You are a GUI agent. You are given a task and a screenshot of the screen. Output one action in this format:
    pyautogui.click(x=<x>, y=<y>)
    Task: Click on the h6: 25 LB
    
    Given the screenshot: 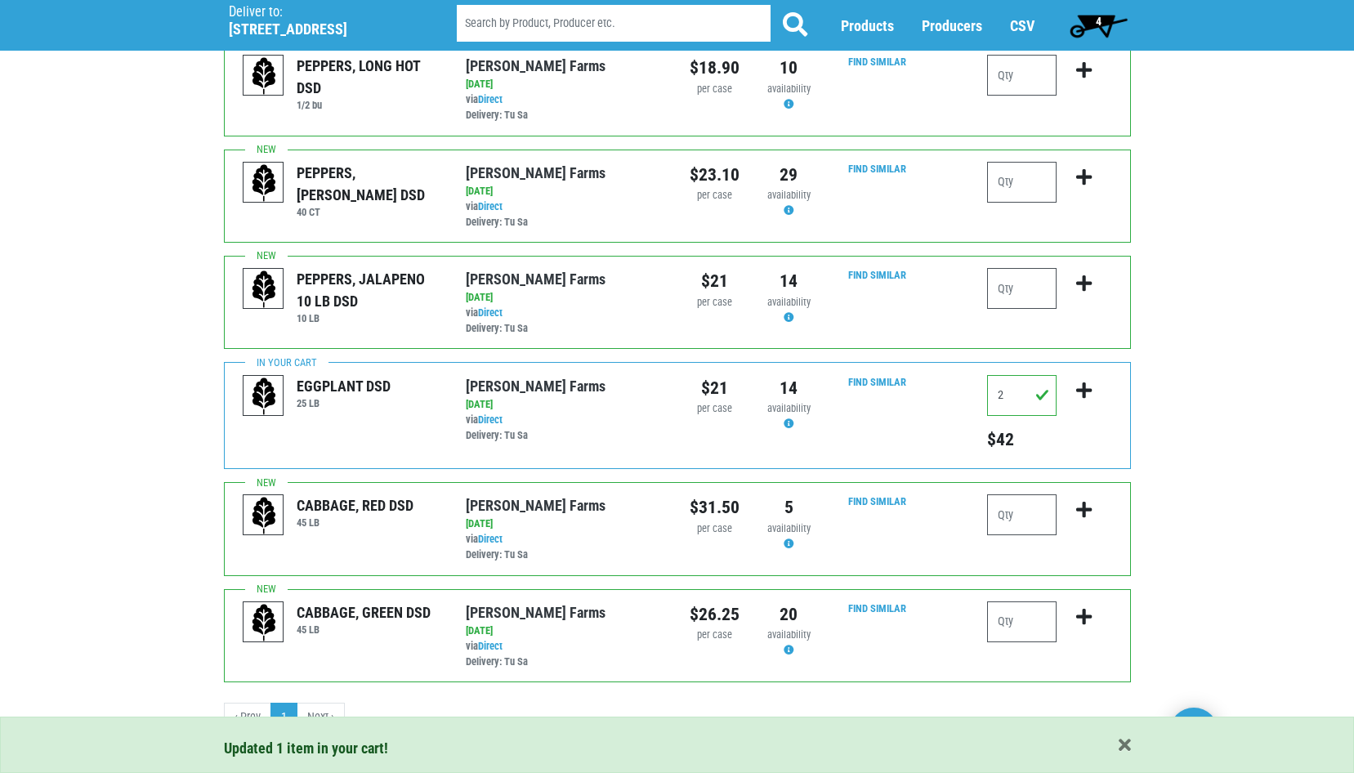 What is the action you would take?
    pyautogui.click(x=343, y=403)
    